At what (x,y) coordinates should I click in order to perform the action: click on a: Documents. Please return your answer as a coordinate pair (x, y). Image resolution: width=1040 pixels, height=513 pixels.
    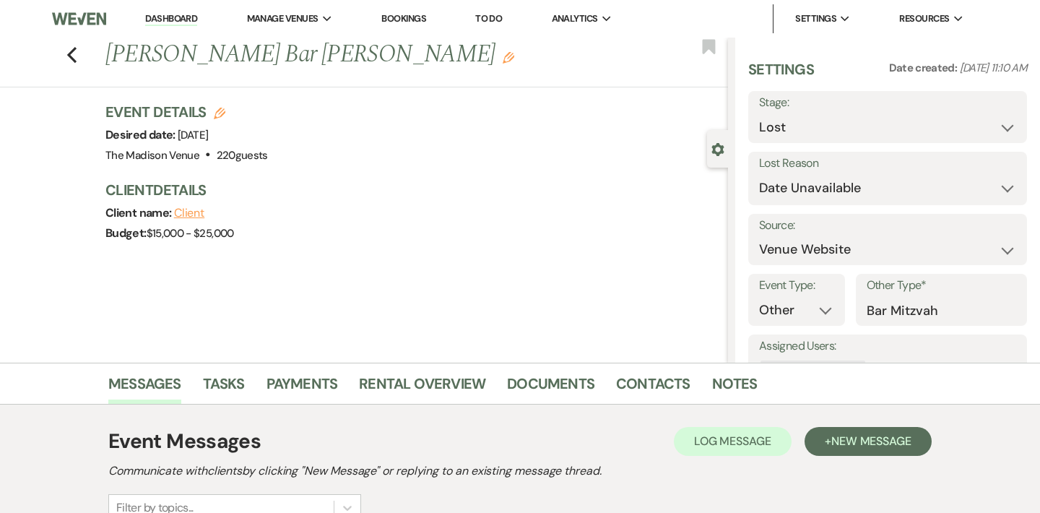
    Looking at the image, I should click on (550, 388).